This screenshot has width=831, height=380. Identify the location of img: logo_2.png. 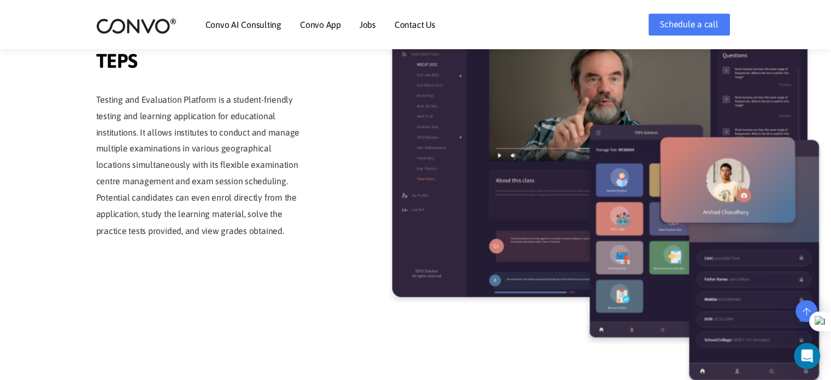
(136, 26).